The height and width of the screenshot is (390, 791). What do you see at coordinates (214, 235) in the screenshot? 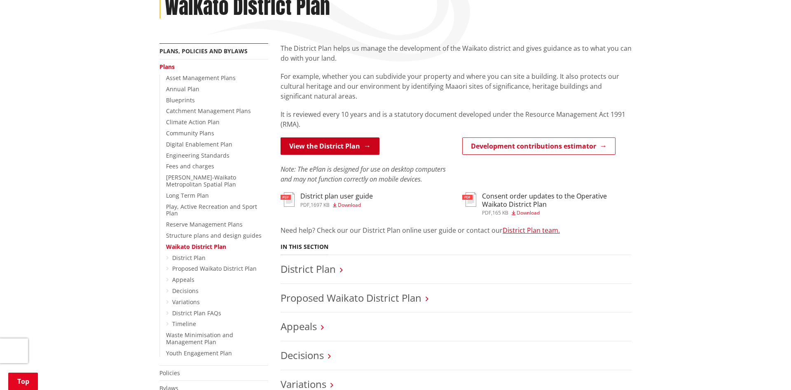
I see `a: Structure plans and design guides` at bounding box center [214, 235].